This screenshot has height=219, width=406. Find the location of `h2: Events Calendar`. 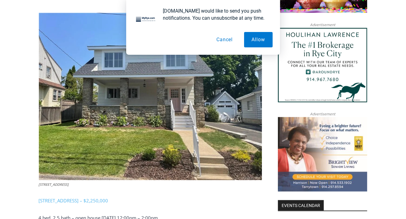

h2: Events Calendar is located at coordinates (300, 205).